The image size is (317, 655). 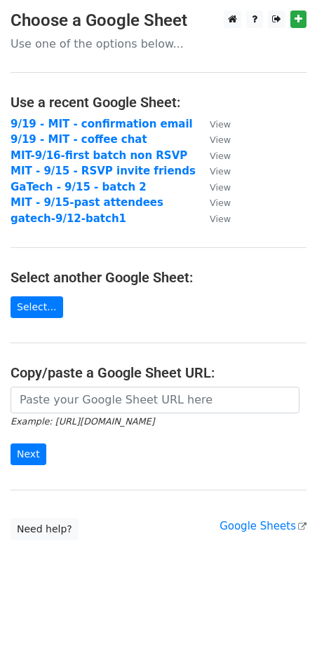 I want to click on a: Need help?, so click(x=44, y=529).